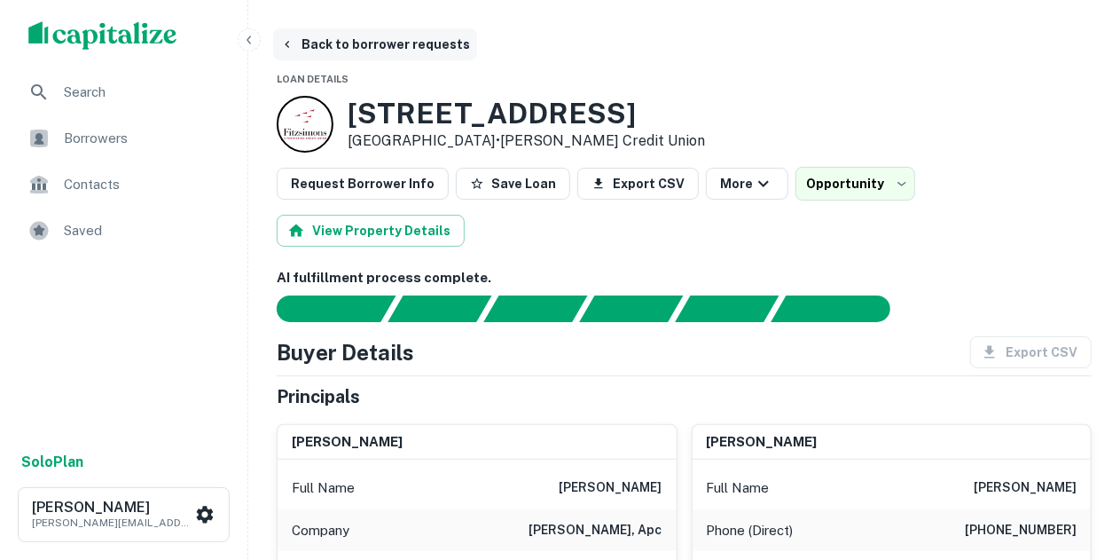 Image resolution: width=1120 pixels, height=560 pixels. What do you see at coordinates (631, 309) in the screenshot?
I see `div: Principals found, AI now looking for contact information...` at bounding box center [631, 309].